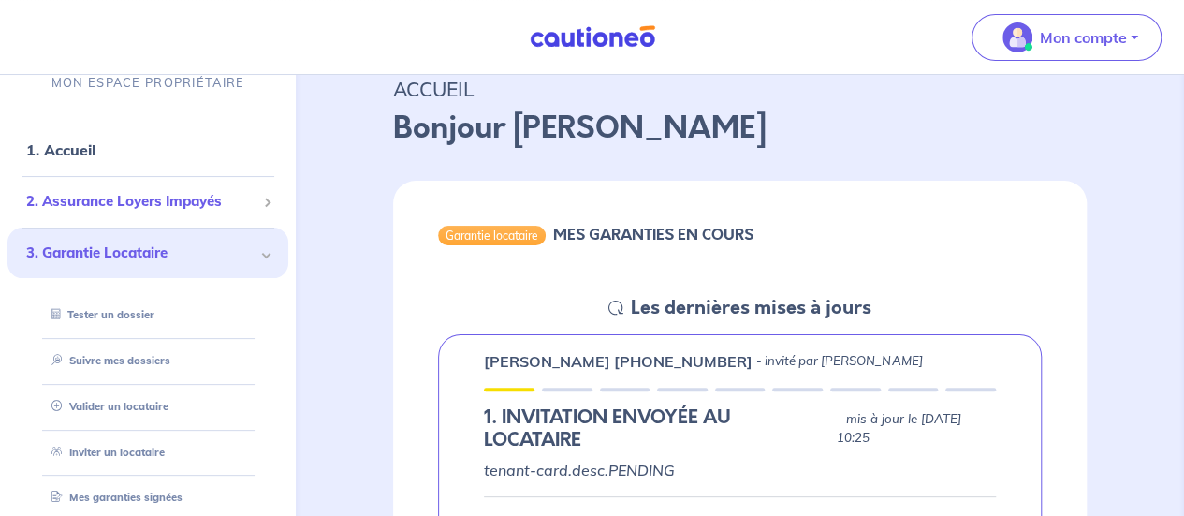  What do you see at coordinates (61, 150) in the screenshot?
I see `a: 1. Accueil` at bounding box center [61, 150].